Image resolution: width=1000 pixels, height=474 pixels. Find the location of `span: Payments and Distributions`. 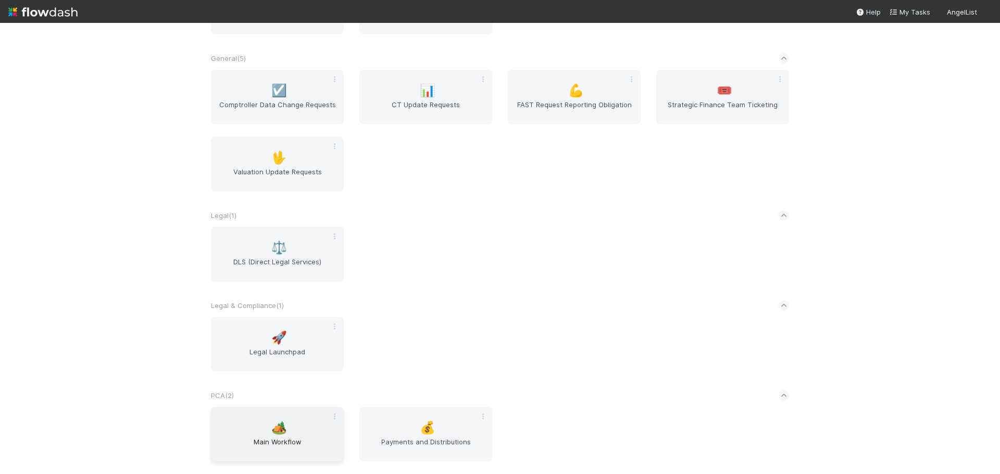

span: Payments and Distributions is located at coordinates (425, 447).